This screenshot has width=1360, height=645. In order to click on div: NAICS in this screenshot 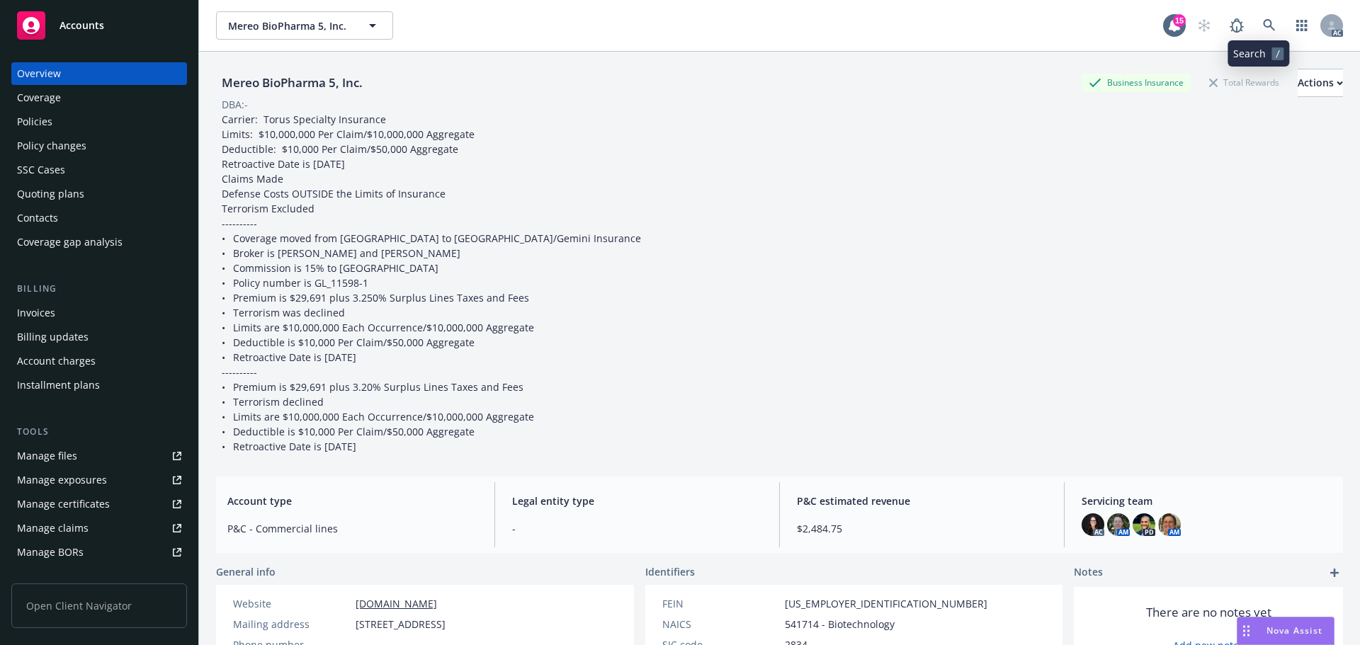, I will do `click(720, 624)`.